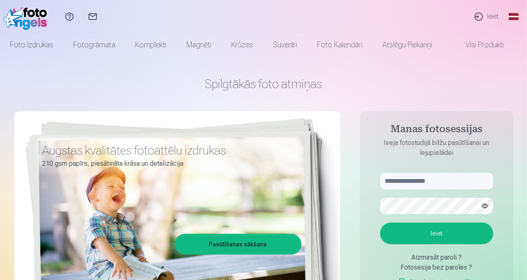 The image size is (527, 280). Describe the element at coordinates (151, 45) in the screenshot. I see `a: Komplekti` at that location.